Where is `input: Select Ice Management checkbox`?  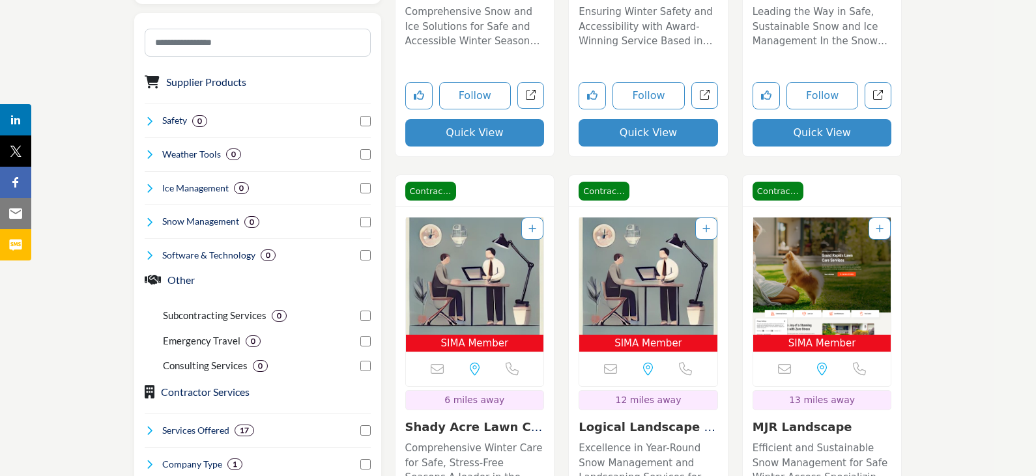 input: Select Ice Management checkbox is located at coordinates (366, 188).